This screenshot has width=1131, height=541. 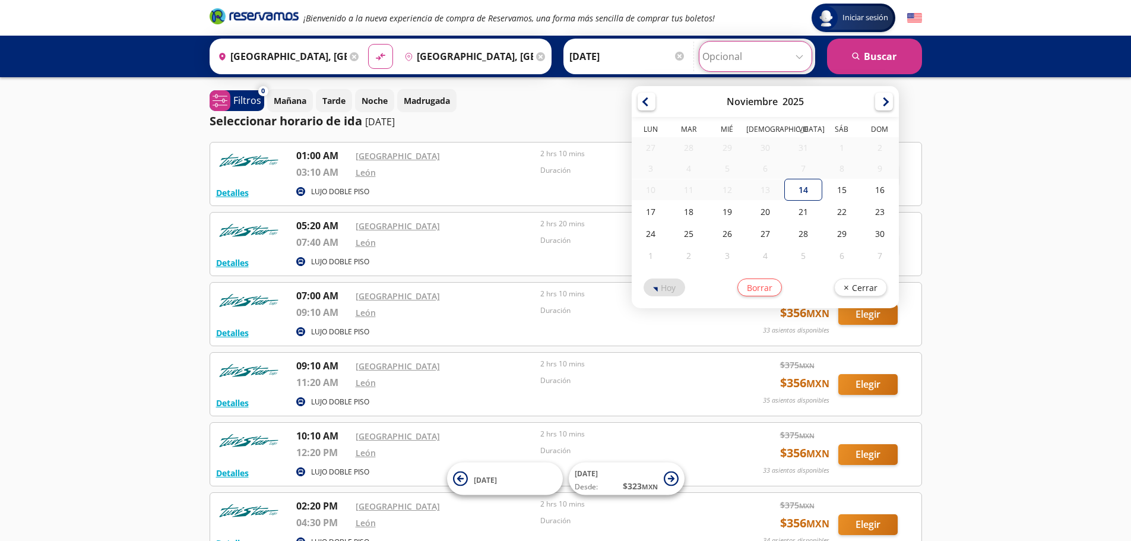 I want to click on button: 0Filtros, so click(x=237, y=100).